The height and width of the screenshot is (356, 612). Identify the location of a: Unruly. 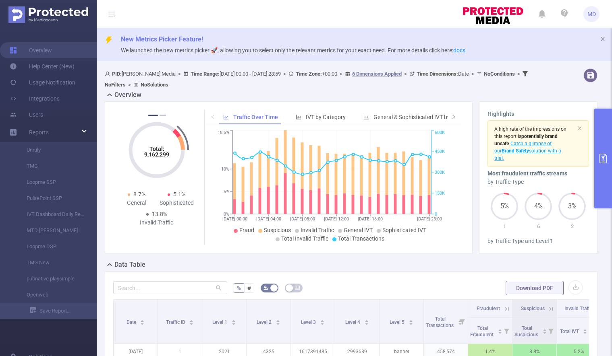
(52, 150).